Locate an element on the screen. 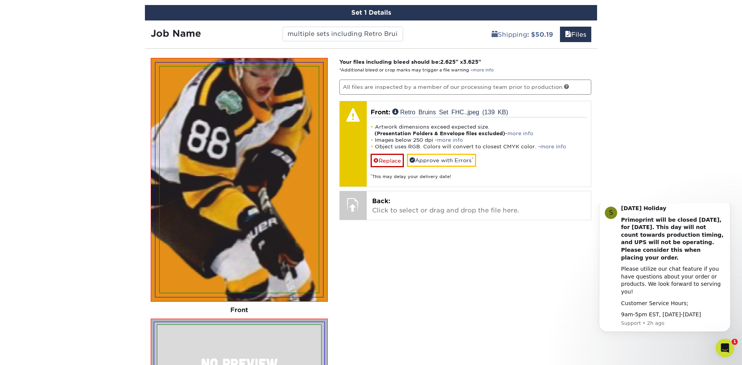 This screenshot has width=742, height=365. a: Files is located at coordinates (575, 34).